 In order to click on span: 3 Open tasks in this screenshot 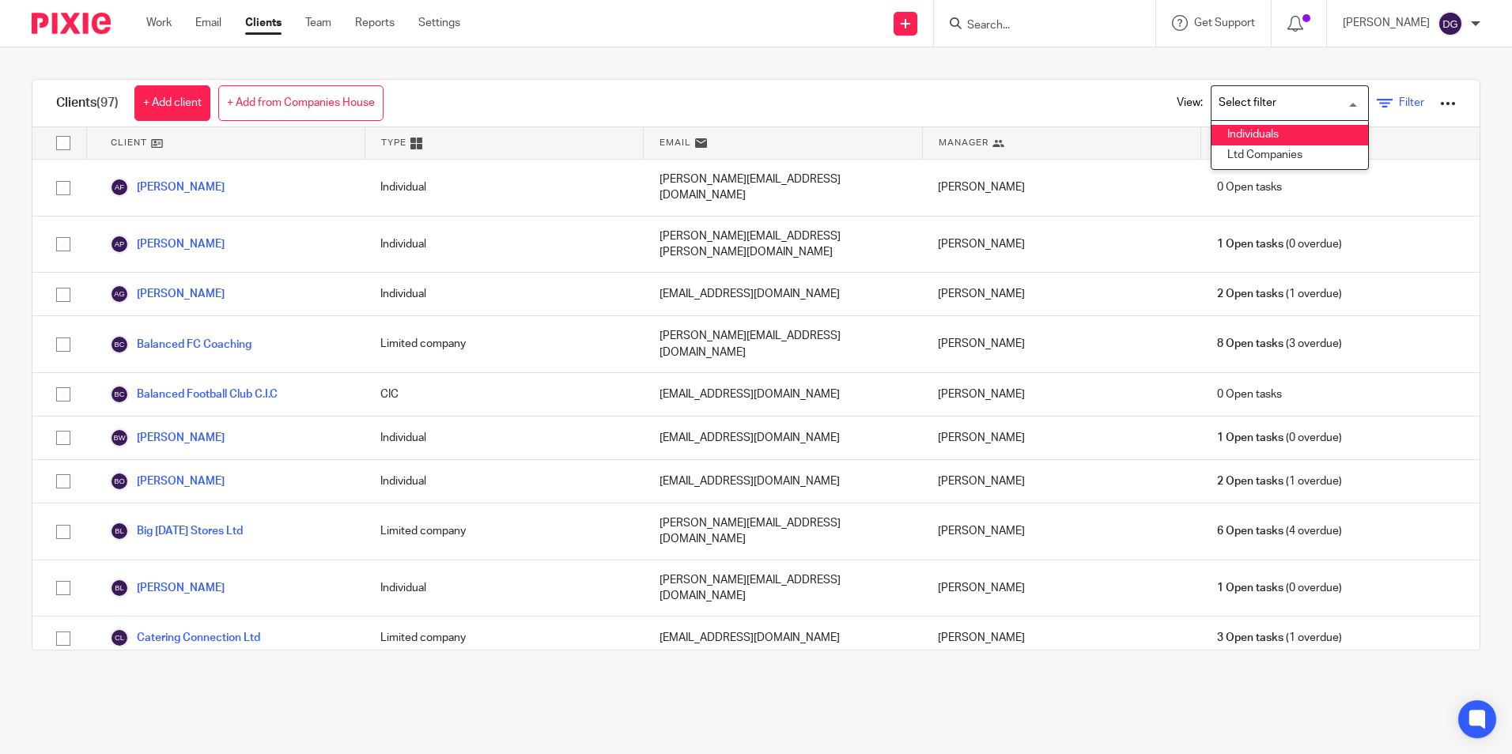, I will do `click(1250, 638)`.